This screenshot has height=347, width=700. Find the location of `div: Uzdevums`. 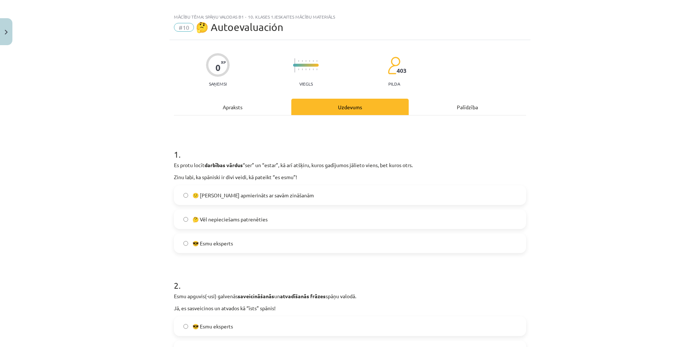

div: Uzdevums is located at coordinates (350, 107).